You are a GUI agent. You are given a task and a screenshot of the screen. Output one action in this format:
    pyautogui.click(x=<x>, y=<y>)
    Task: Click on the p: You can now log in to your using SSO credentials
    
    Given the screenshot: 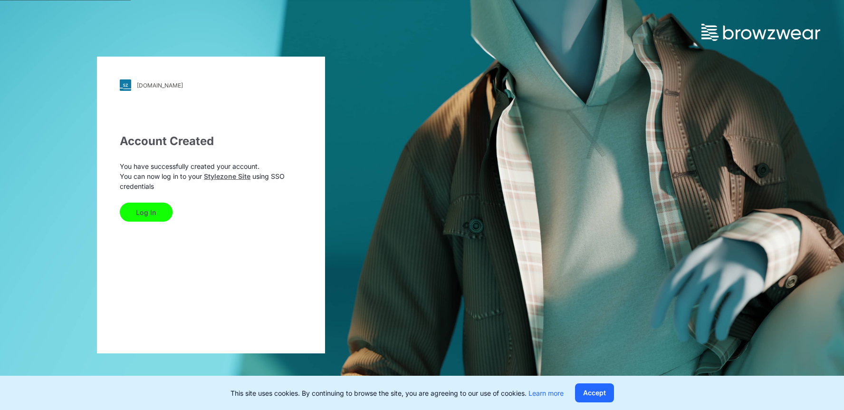 What is the action you would take?
    pyautogui.click(x=211, y=181)
    